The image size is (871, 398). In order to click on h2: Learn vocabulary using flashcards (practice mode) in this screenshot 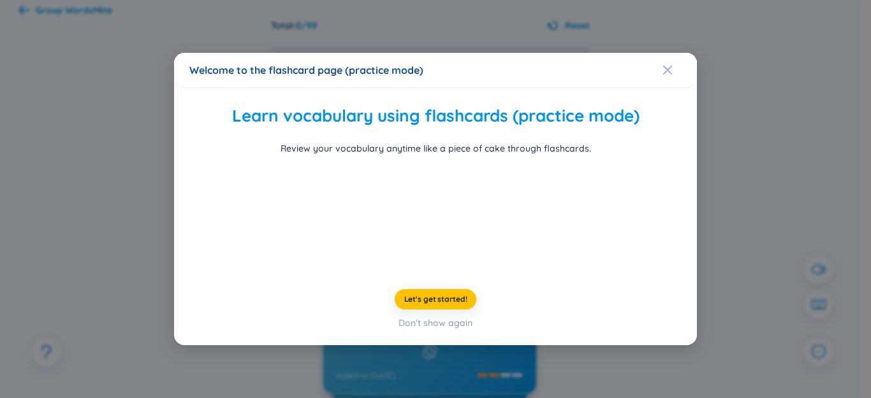, I will do `click(435, 116)`.